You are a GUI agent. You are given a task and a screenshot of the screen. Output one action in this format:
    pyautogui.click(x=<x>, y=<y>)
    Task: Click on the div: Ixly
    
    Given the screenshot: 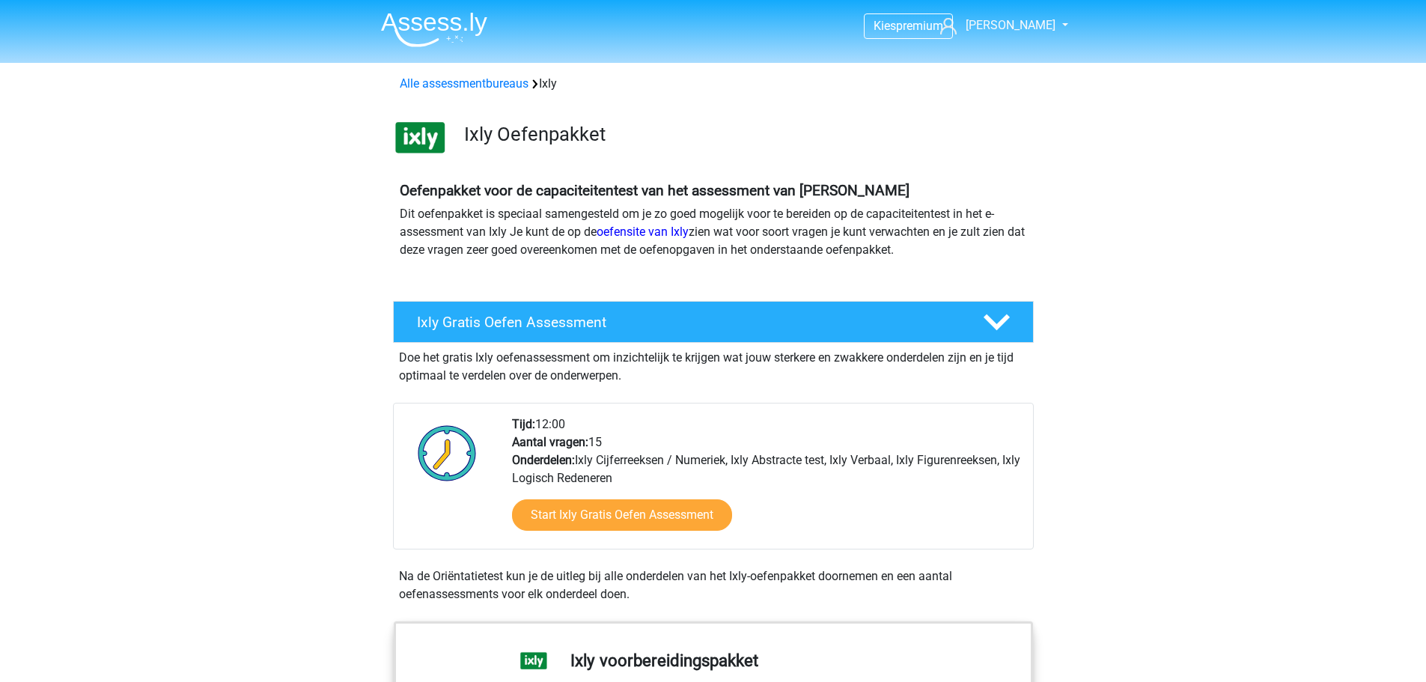 What is the action you would take?
    pyautogui.click(x=713, y=84)
    